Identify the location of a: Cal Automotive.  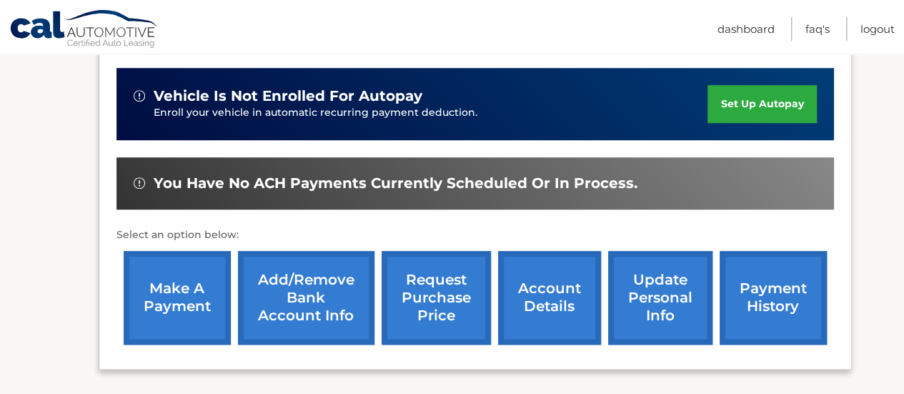
(84, 30).